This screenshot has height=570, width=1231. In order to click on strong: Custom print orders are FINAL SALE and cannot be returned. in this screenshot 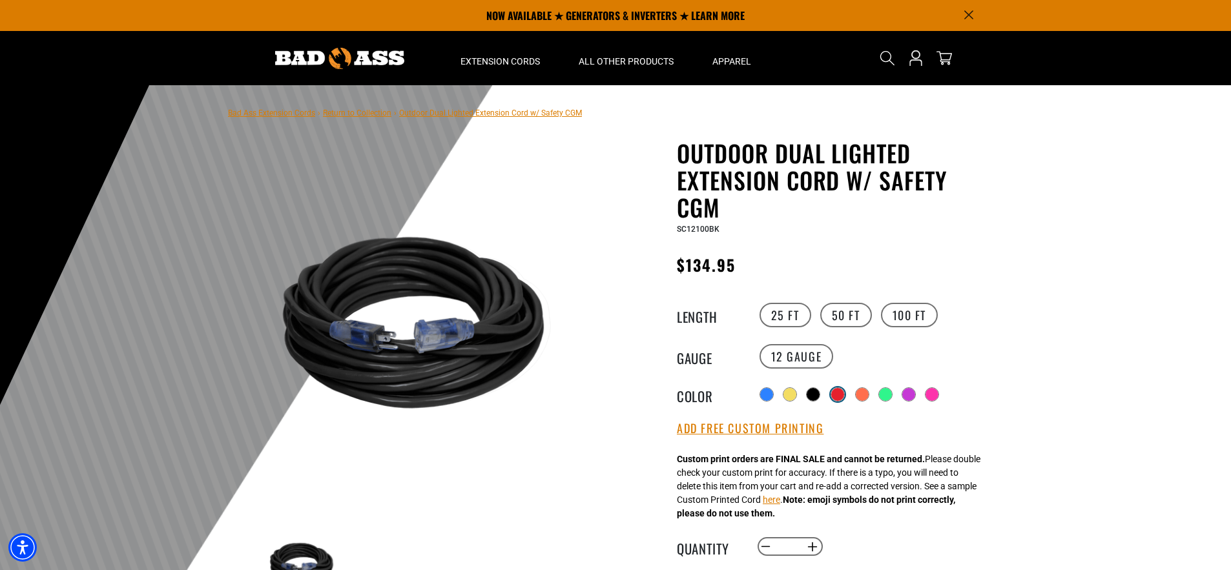, I will do `click(801, 459)`.